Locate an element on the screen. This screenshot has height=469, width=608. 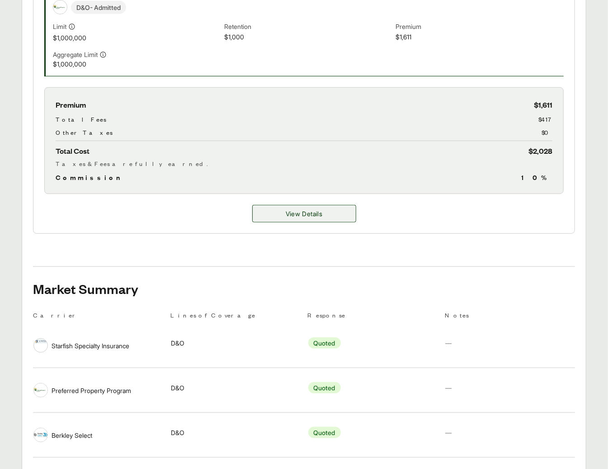
span: Total Fees is located at coordinates (81, 119).